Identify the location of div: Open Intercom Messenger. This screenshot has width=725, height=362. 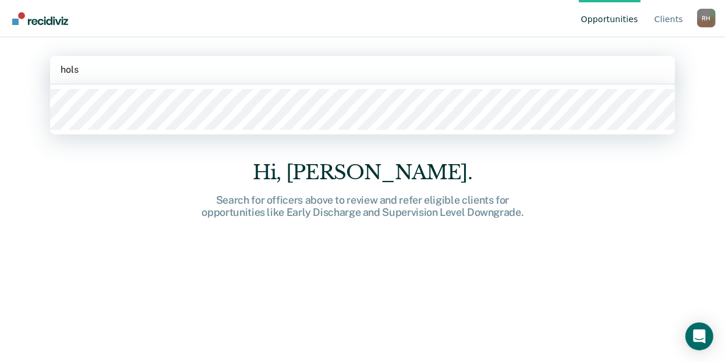
(700, 337).